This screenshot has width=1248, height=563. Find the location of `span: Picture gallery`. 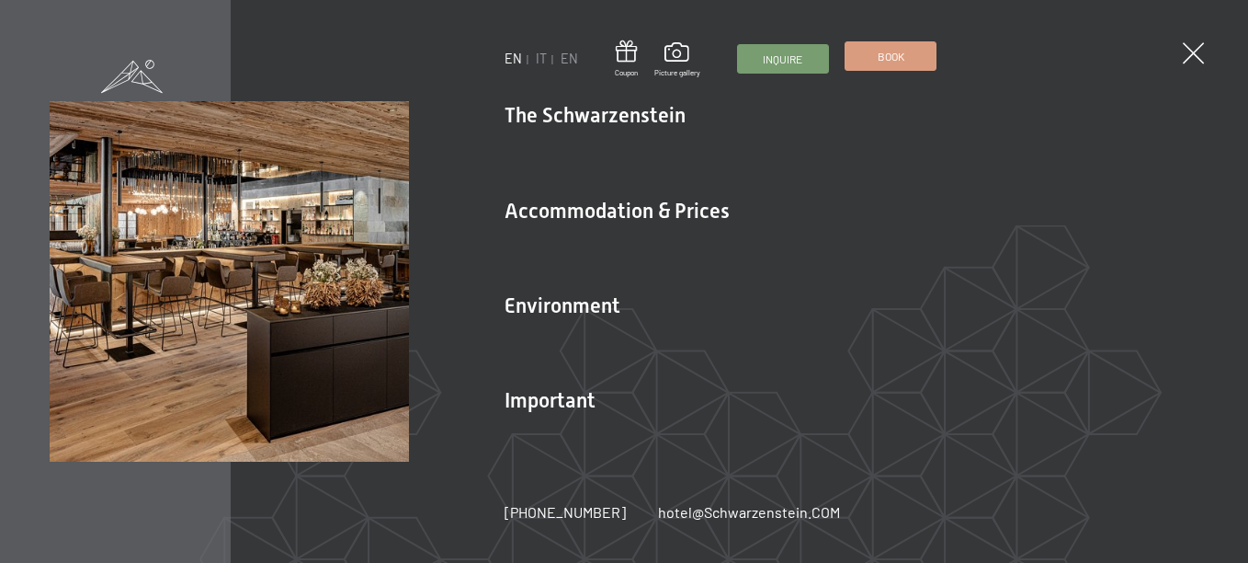

span: Picture gallery is located at coordinates (677, 73).